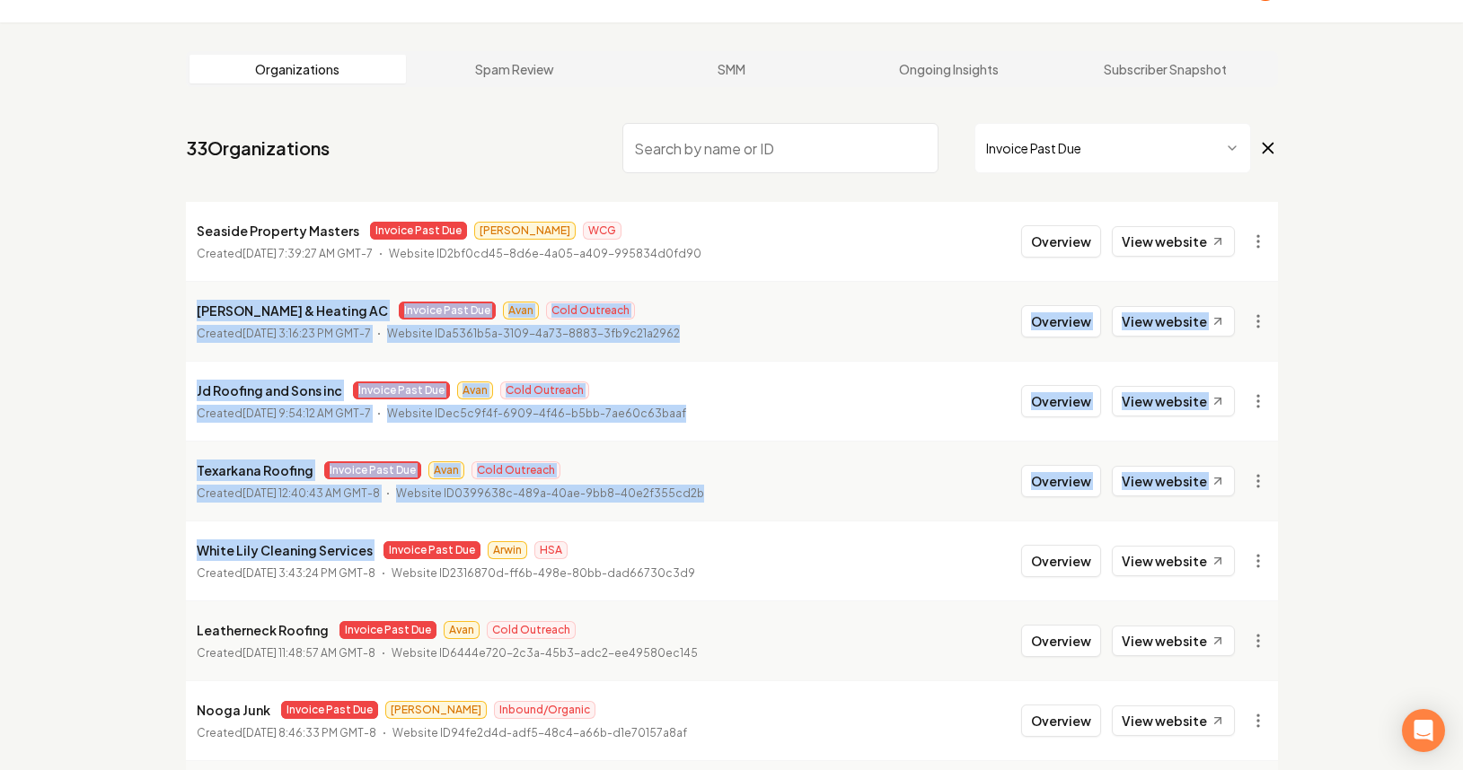 The image size is (1463, 770). Describe the element at coordinates (544, 654) in the screenshot. I see `p: Website ID 6444e720-2c3a-45b3-adc2-ee49580ec145` at that location.